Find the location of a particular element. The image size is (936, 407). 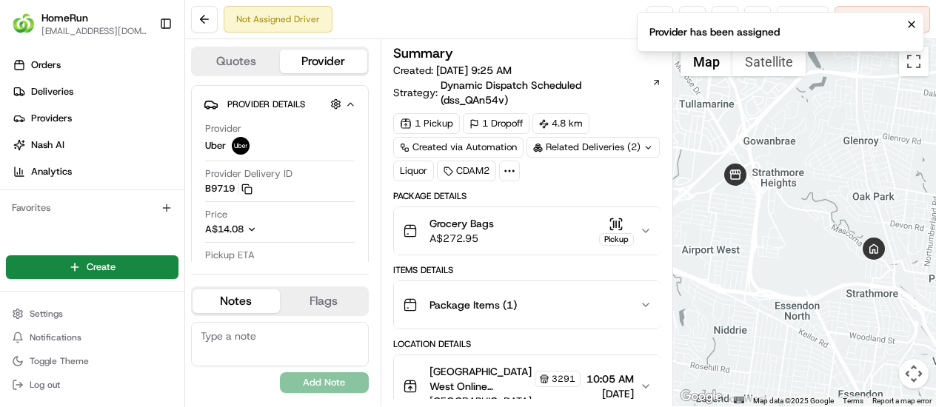

div: 1 Dropoff is located at coordinates (496, 124).